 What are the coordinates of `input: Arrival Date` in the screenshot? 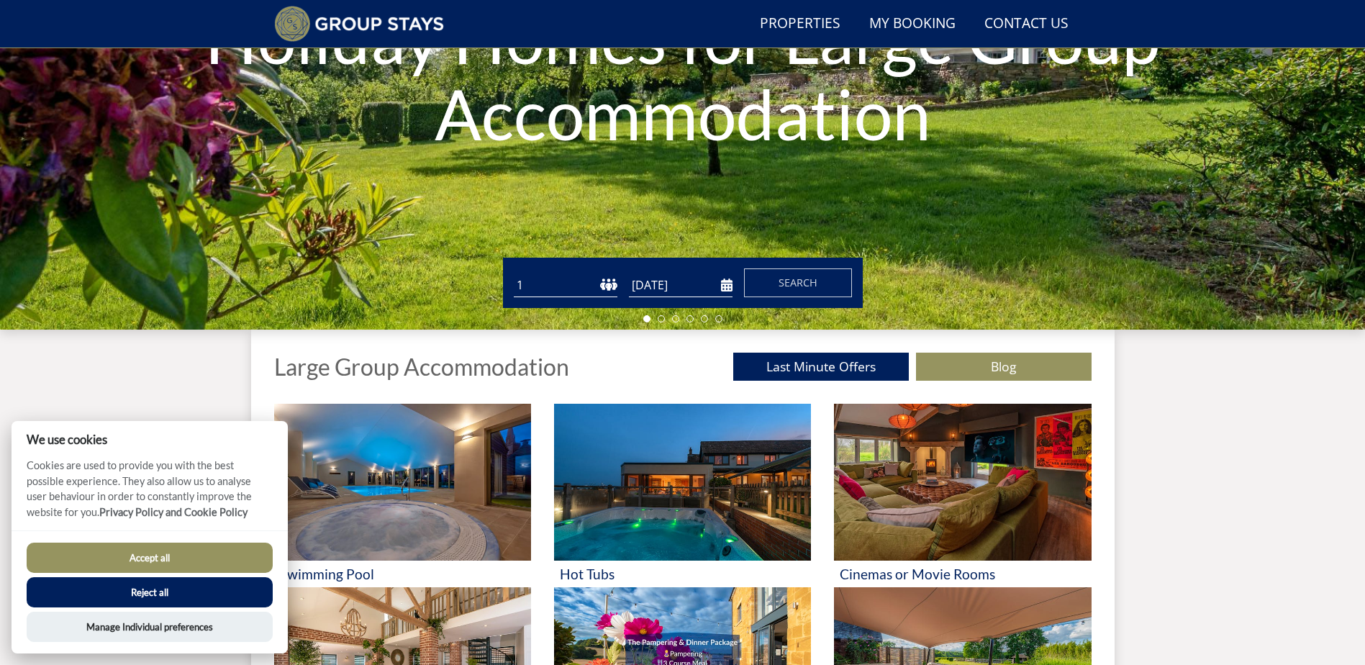 It's located at (681, 285).